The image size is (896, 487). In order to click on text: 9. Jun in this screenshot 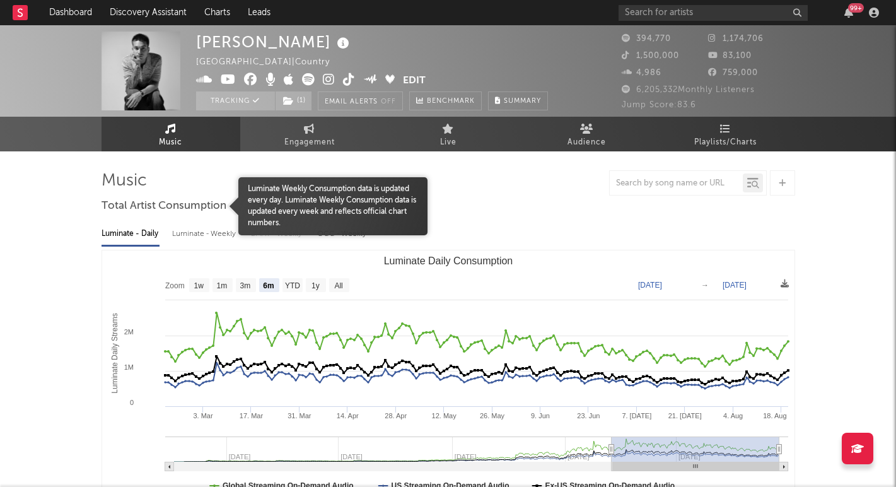, I will do `click(540, 416)`.